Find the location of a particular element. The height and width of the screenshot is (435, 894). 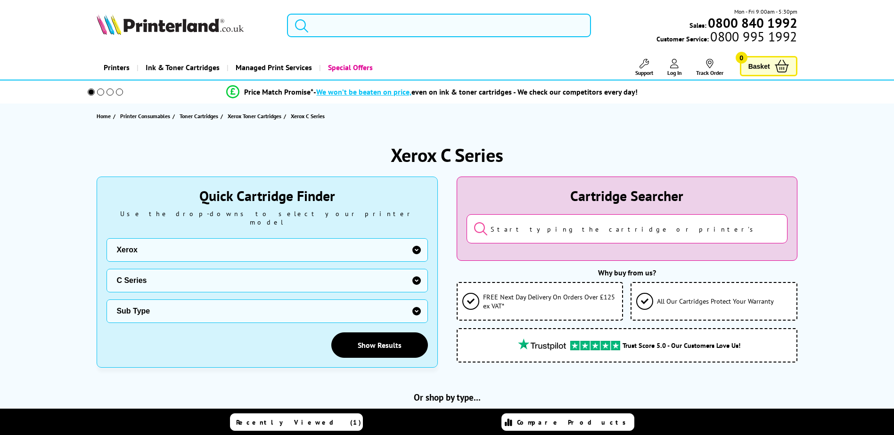

div: Use the drop-downs to select your printer model is located at coordinates (267, 218).